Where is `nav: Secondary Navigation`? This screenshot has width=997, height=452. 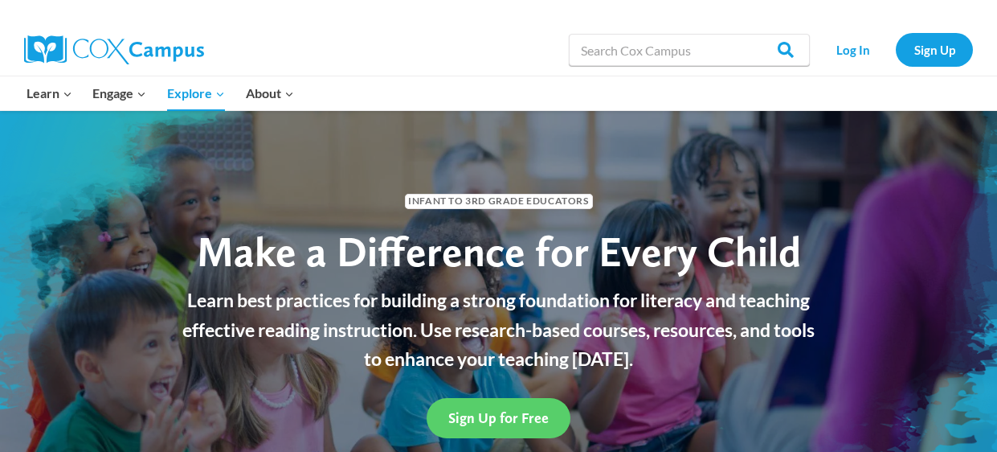 nav: Secondary Navigation is located at coordinates (895, 49).